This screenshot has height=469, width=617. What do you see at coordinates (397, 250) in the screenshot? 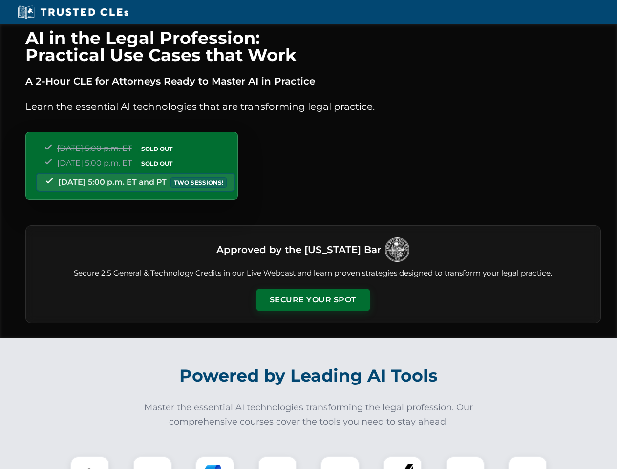
I see `img: Logo` at bounding box center [397, 250].